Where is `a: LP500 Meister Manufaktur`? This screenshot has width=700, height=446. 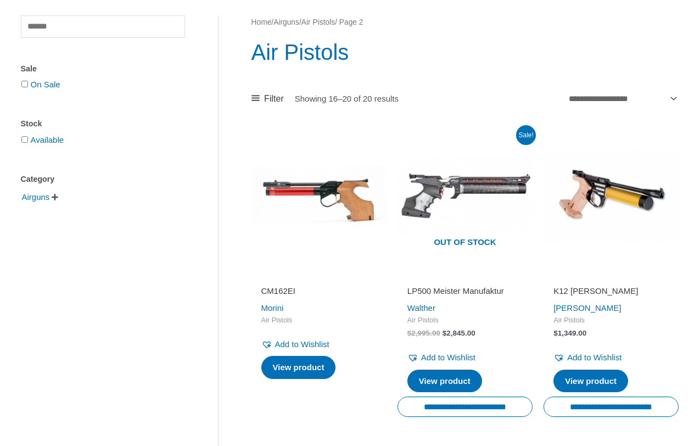 a: LP500 Meister Manufaktur is located at coordinates (465, 293).